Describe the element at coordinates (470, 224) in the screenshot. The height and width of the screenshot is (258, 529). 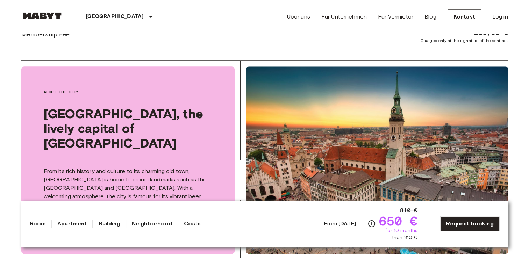
I see `a: Request booking` at that location.